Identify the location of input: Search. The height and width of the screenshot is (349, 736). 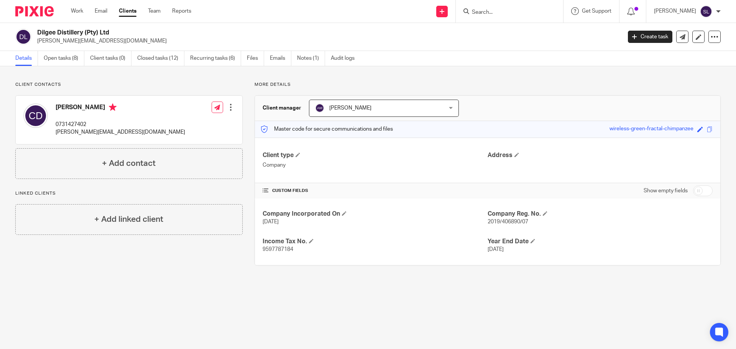
(506, 13).